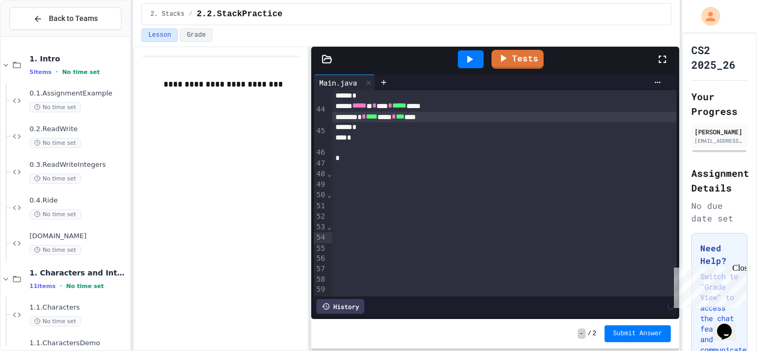 The width and height of the screenshot is (757, 351). Describe the element at coordinates (719, 181) in the screenshot. I see `h2: Assignment Details` at that location.